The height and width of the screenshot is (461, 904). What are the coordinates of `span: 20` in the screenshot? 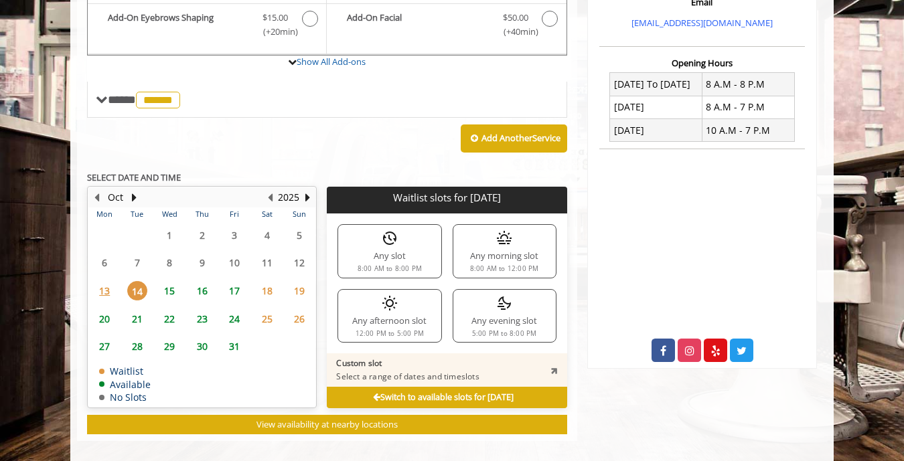 It's located at (104, 319).